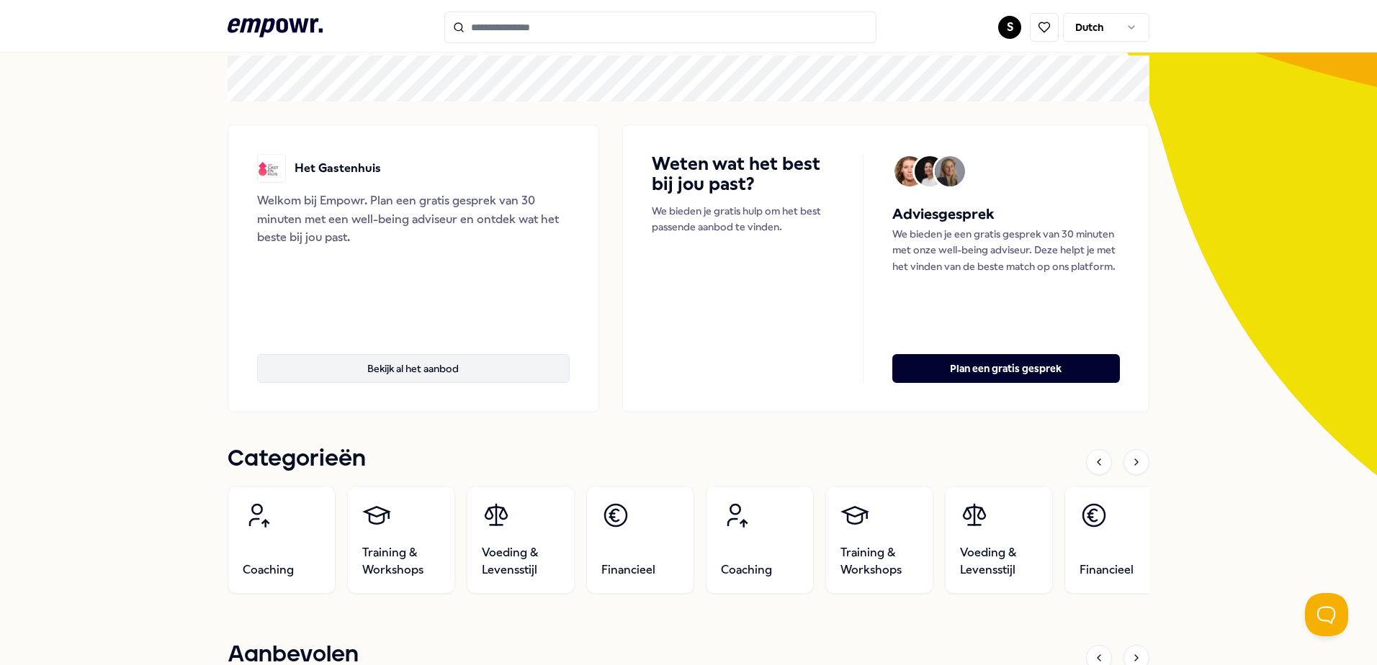  Describe the element at coordinates (297, 460) in the screenshot. I see `h1: Categorieën` at that location.